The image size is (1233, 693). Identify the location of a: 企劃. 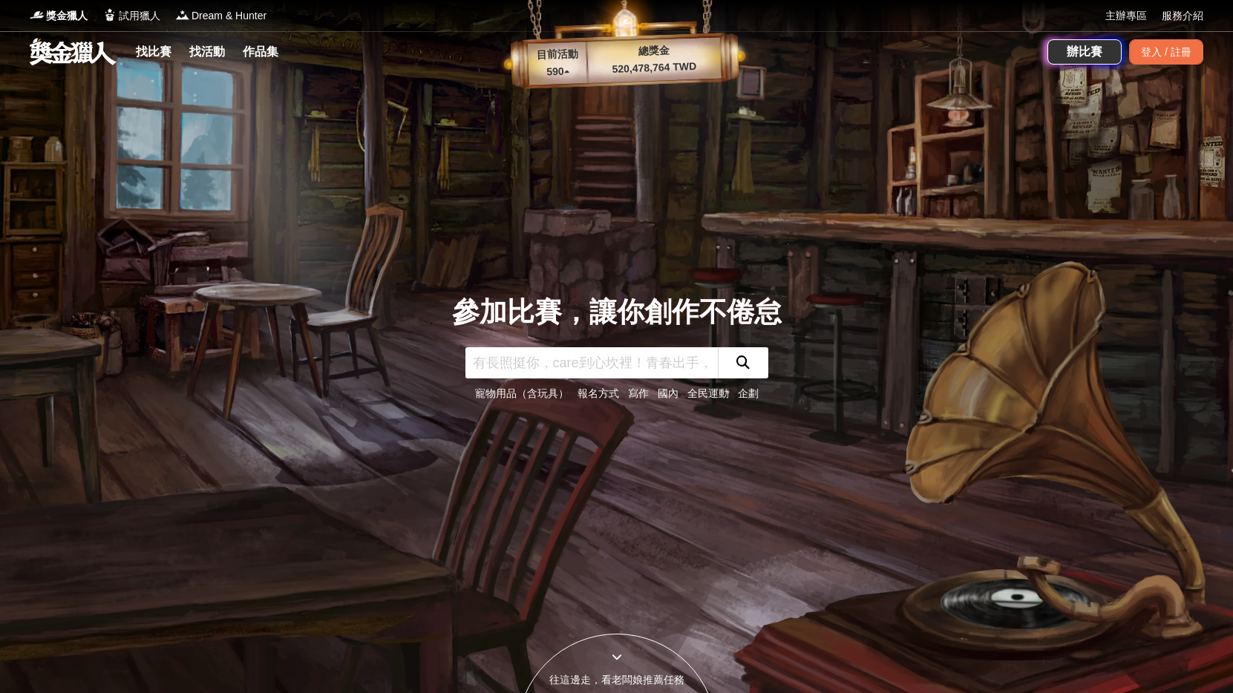
(748, 393).